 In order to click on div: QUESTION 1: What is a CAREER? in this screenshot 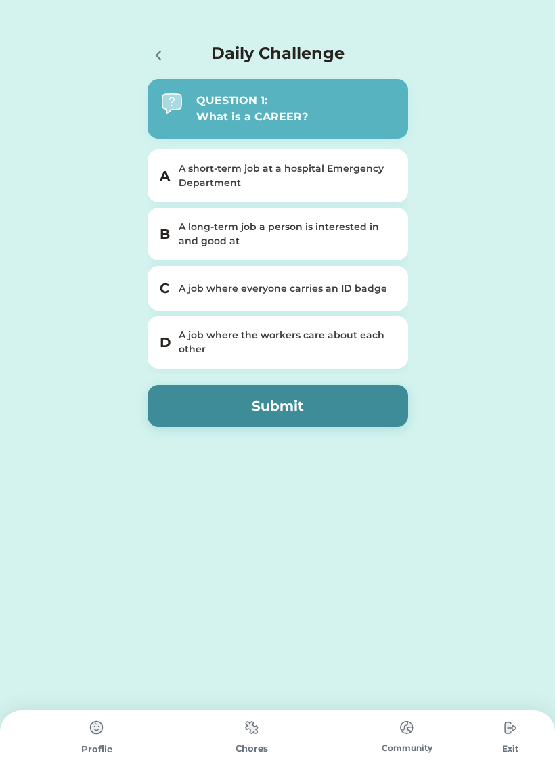, I will do `click(295, 109)`.